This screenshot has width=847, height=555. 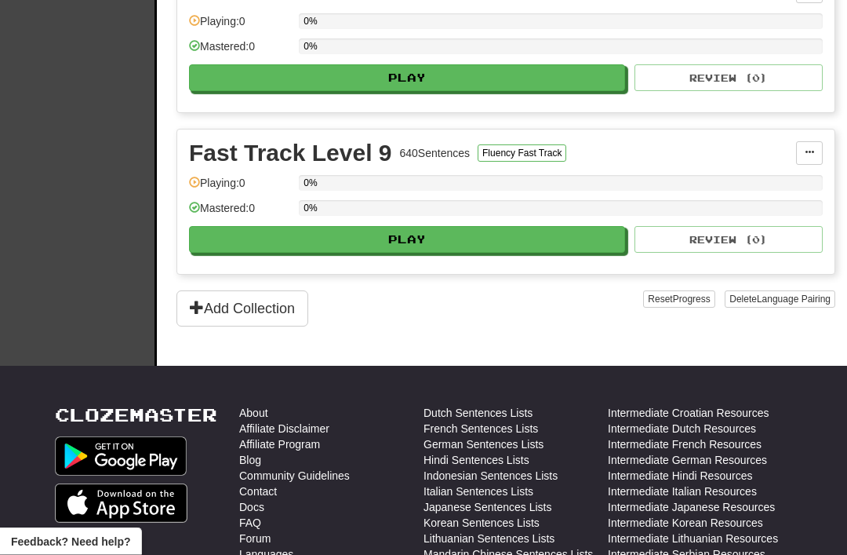 What do you see at coordinates (481, 429) in the screenshot?
I see `a: French Sentences Lists` at bounding box center [481, 429].